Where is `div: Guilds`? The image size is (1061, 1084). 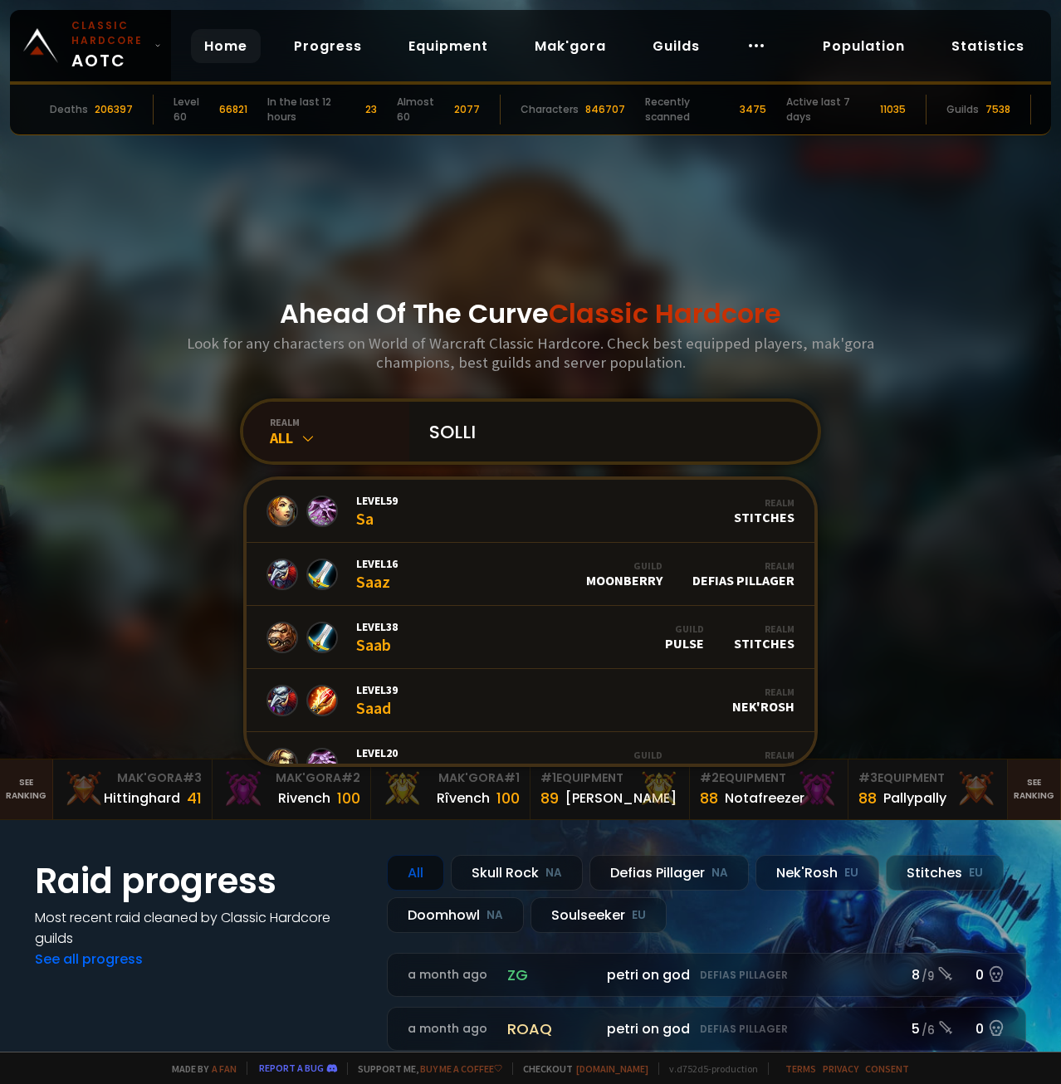 div: Guilds is located at coordinates (962, 110).